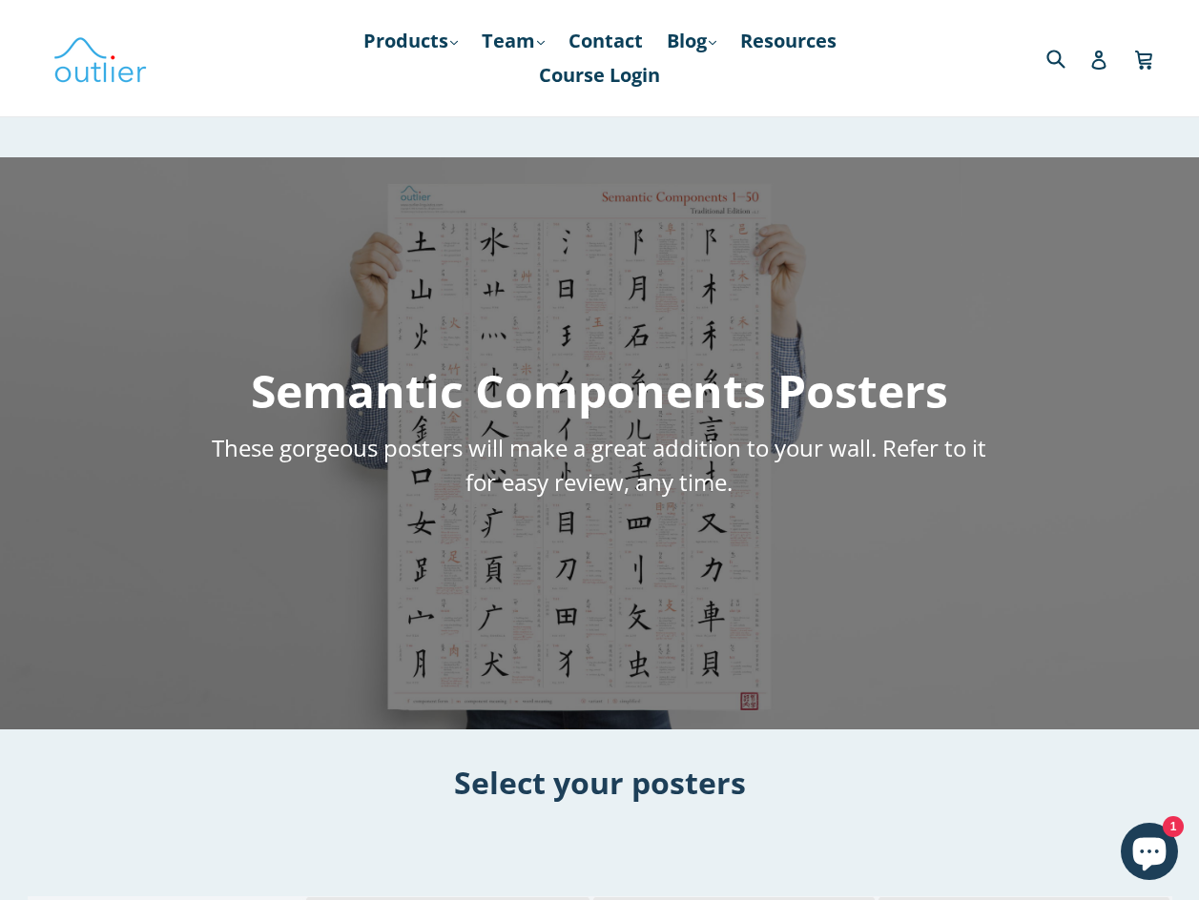 This screenshot has height=900, width=1199. I want to click on h5: These gorgeous posters will make a great addition to your wall. Refer to it for easy review, any ..., so click(600, 465).